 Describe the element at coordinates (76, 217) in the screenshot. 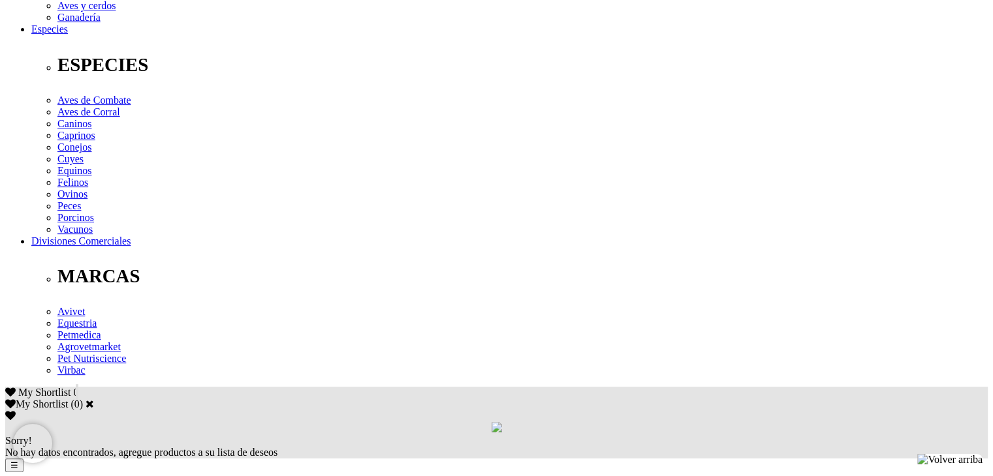

I see `a: Porcinos` at that location.